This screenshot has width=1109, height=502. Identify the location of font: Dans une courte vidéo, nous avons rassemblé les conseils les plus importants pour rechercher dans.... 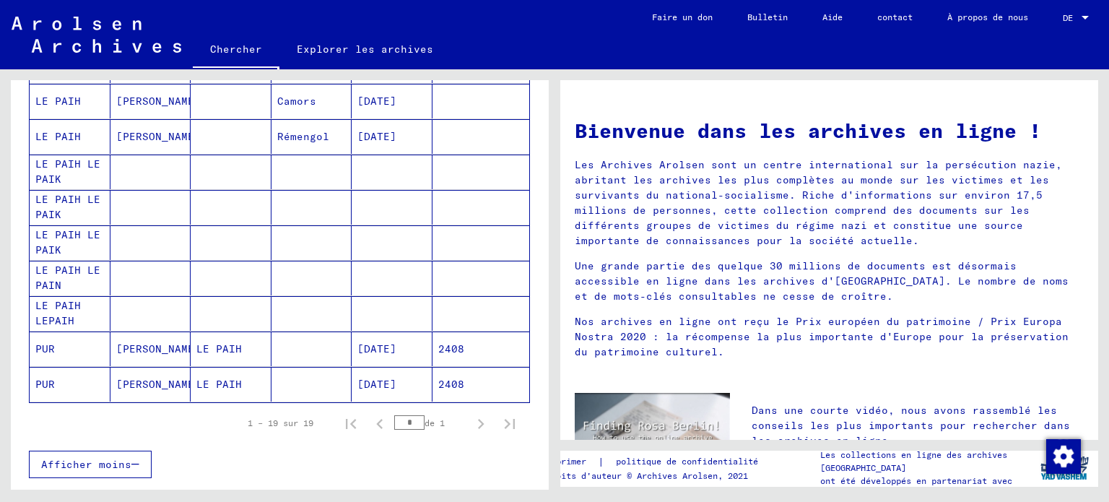
(911, 425).